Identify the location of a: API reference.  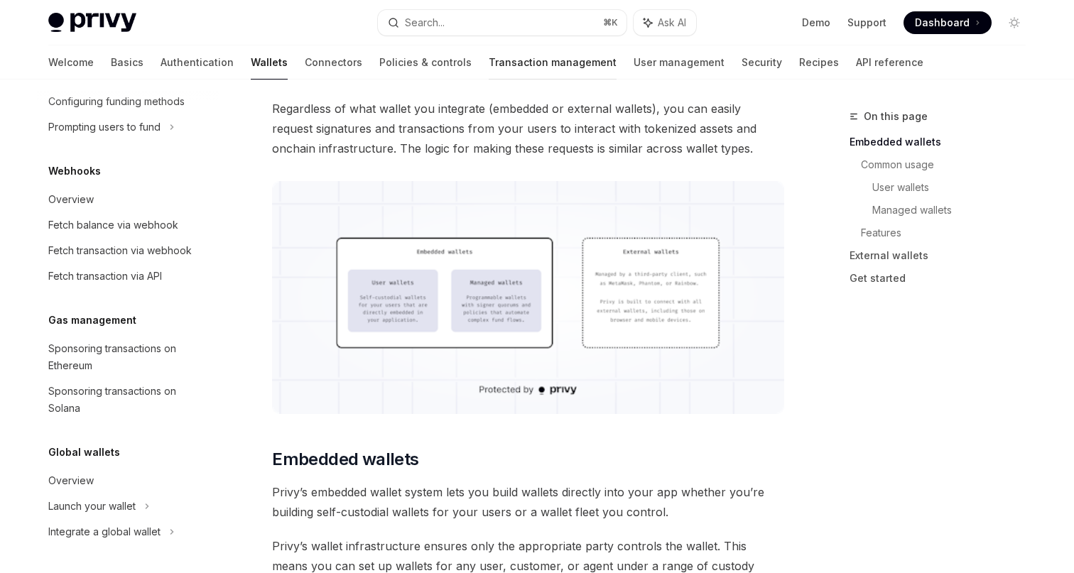
(889, 63).